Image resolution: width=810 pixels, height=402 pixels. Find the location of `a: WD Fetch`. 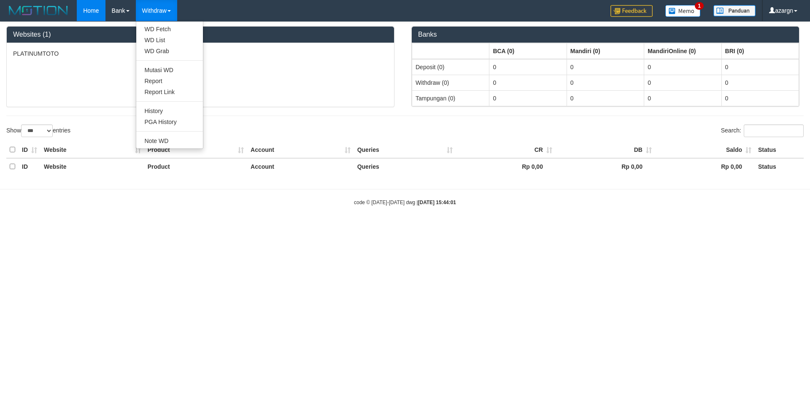

a: WD Fetch is located at coordinates (170, 29).